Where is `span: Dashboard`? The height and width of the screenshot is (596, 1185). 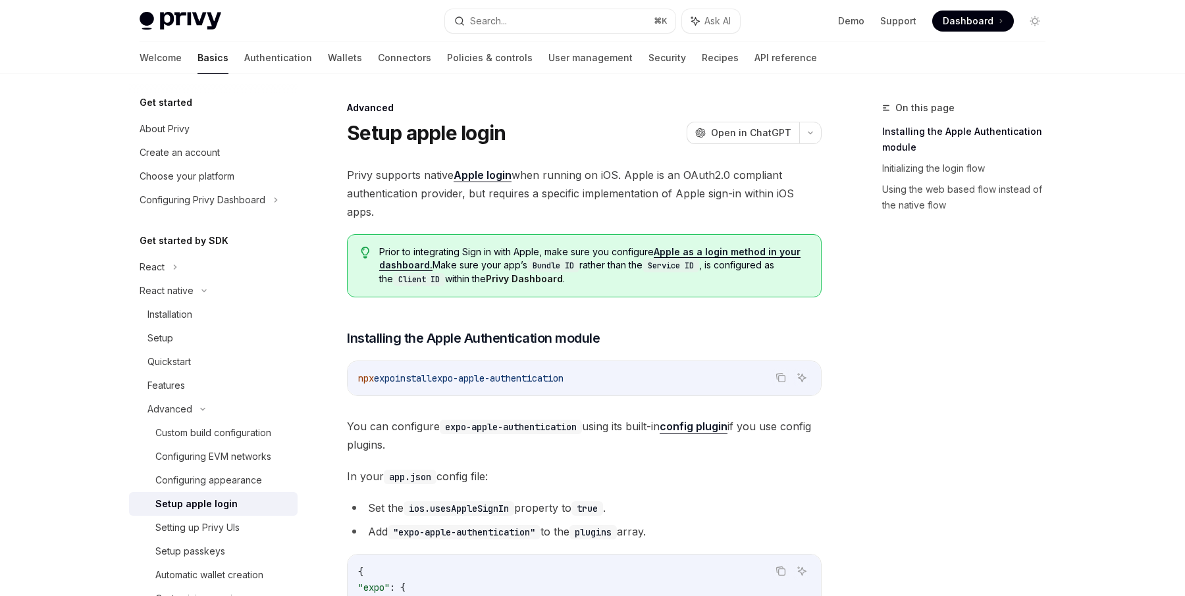
span: Dashboard is located at coordinates (968, 21).